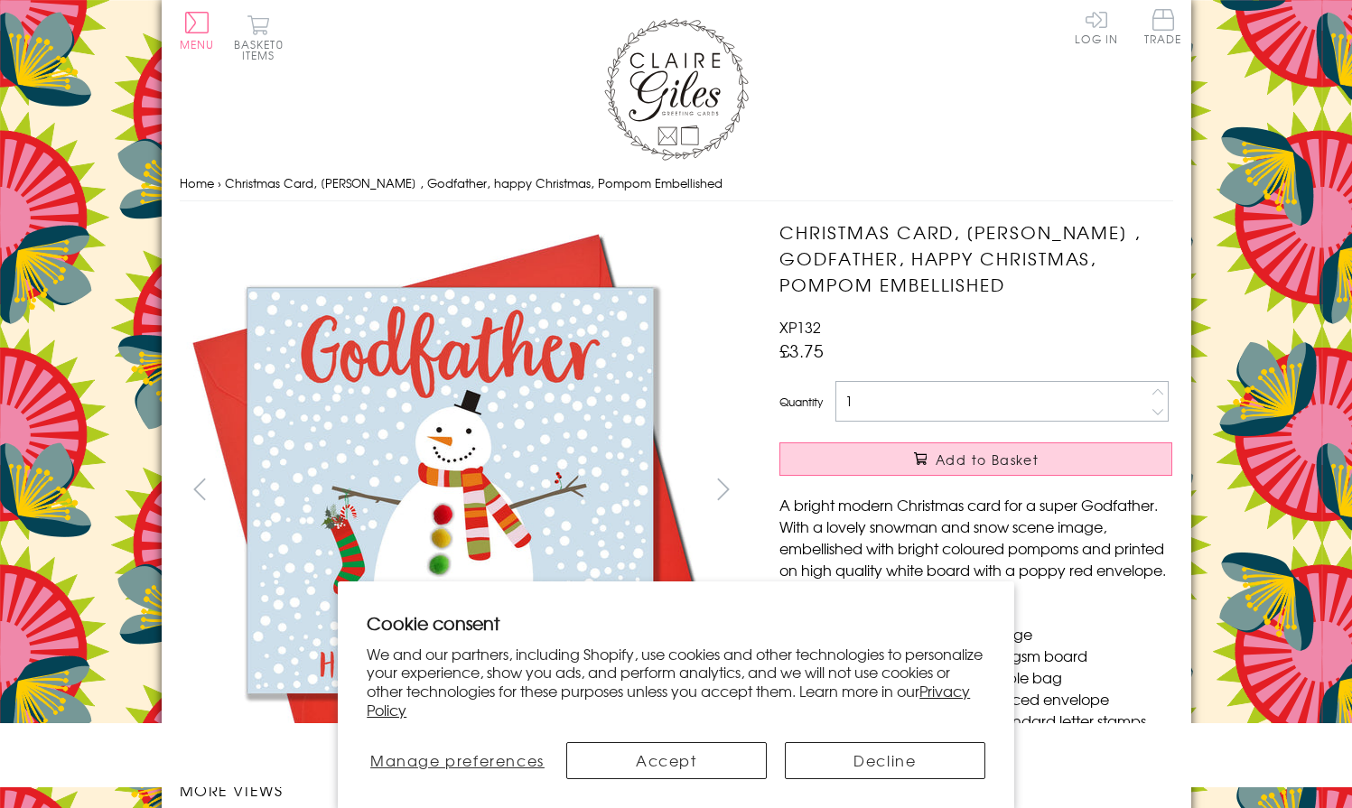  I want to click on span: Trade, so click(1163, 26).